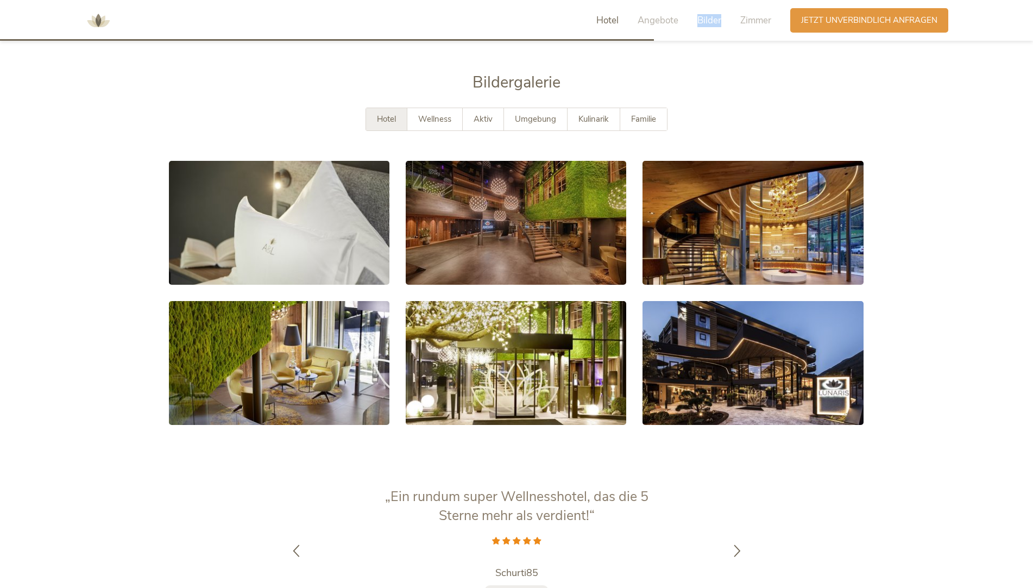 This screenshot has width=1033, height=588. Describe the element at coordinates (516, 572) in the screenshot. I see `span: Schurti85` at that location.